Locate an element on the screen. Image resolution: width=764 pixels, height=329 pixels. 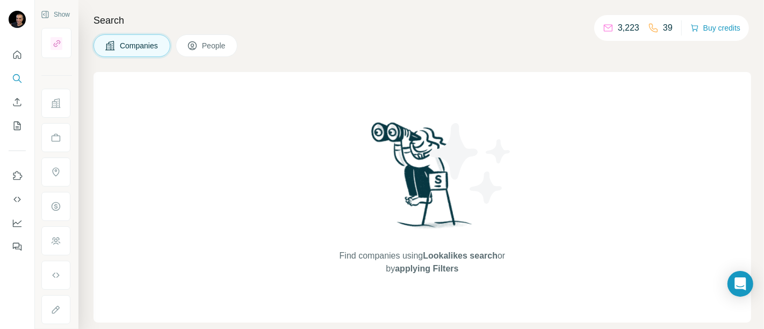
span: People is located at coordinates (214, 46).